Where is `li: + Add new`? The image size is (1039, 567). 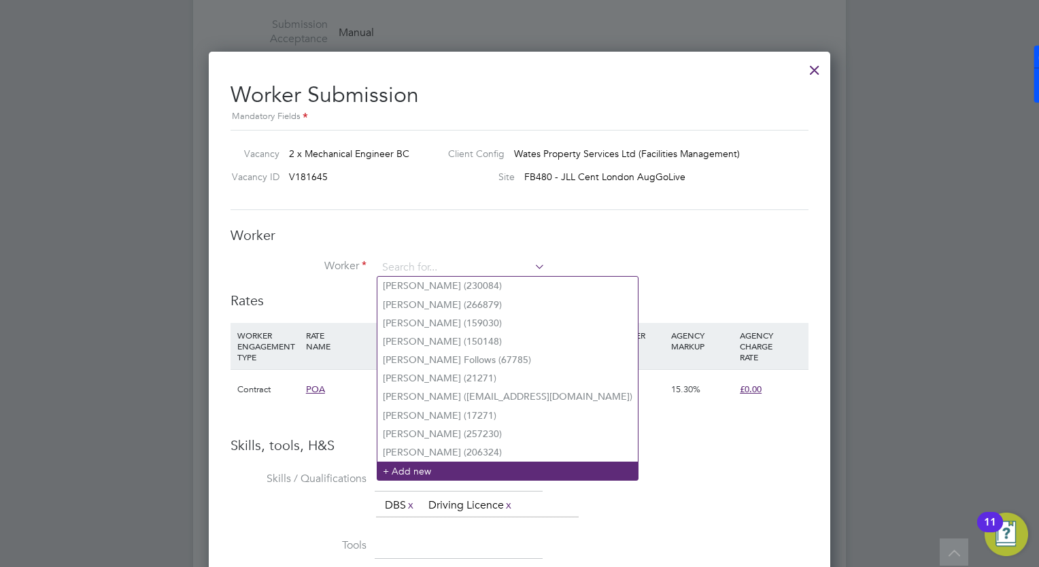
li: + Add new is located at coordinates (507, 470).